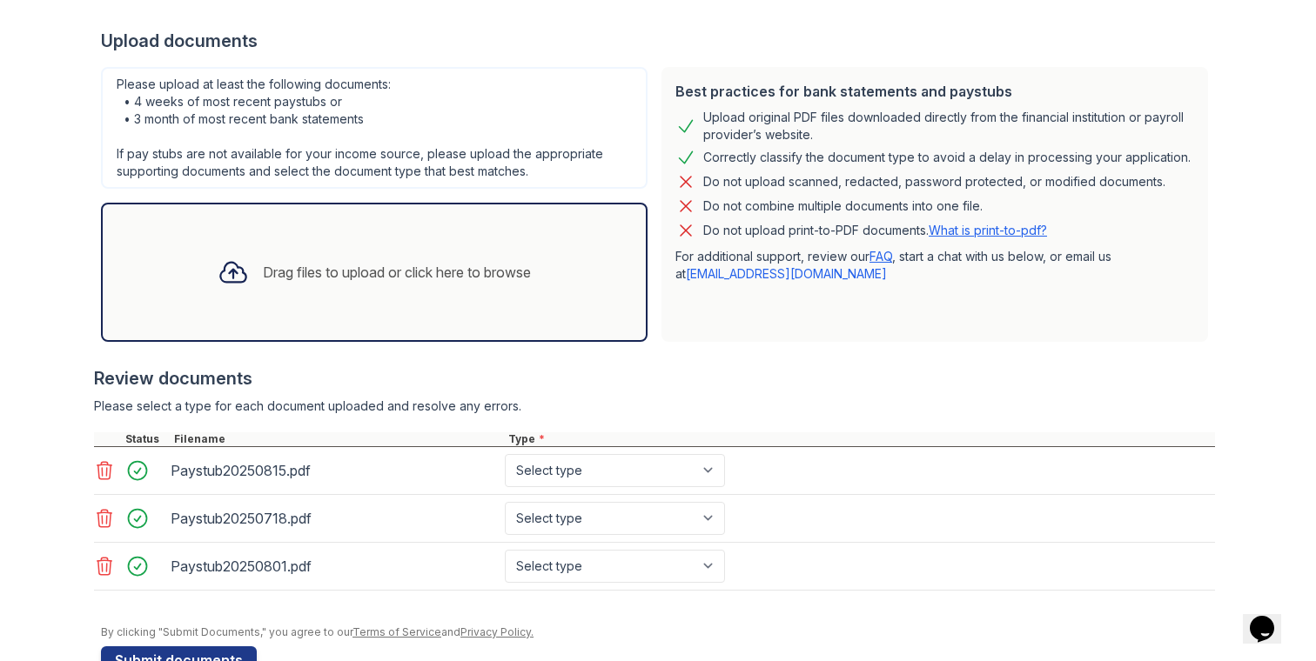 The image size is (1316, 661). Describe the element at coordinates (497, 632) in the screenshot. I see `a: Privacy Policy.` at that location.